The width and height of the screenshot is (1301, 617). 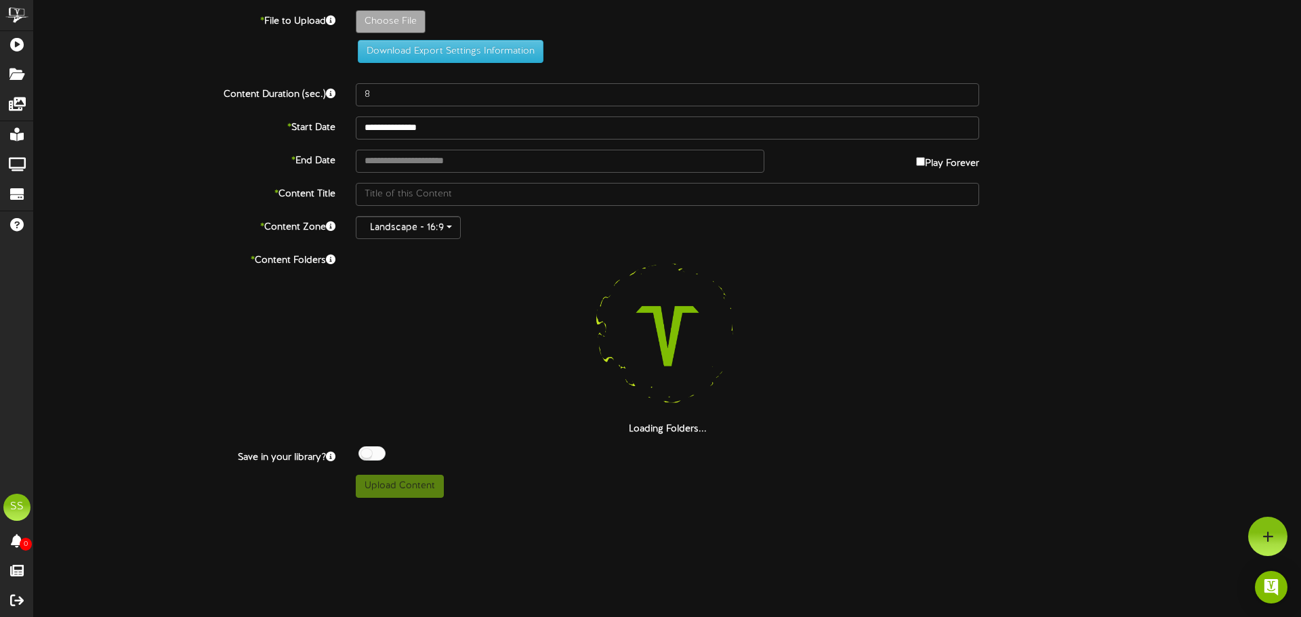 I want to click on label: Content Zone, so click(x=184, y=225).